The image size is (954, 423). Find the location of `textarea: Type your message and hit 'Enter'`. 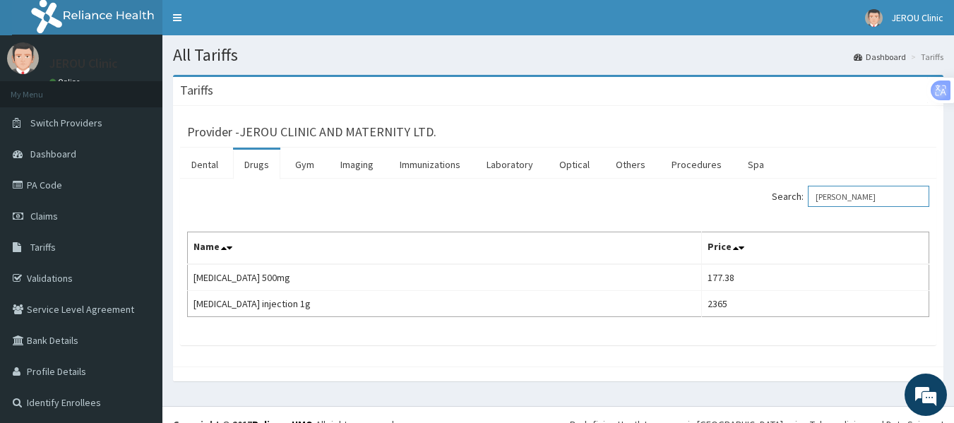

textarea: Type your message and hit 'Enter' is located at coordinates (138, 302).